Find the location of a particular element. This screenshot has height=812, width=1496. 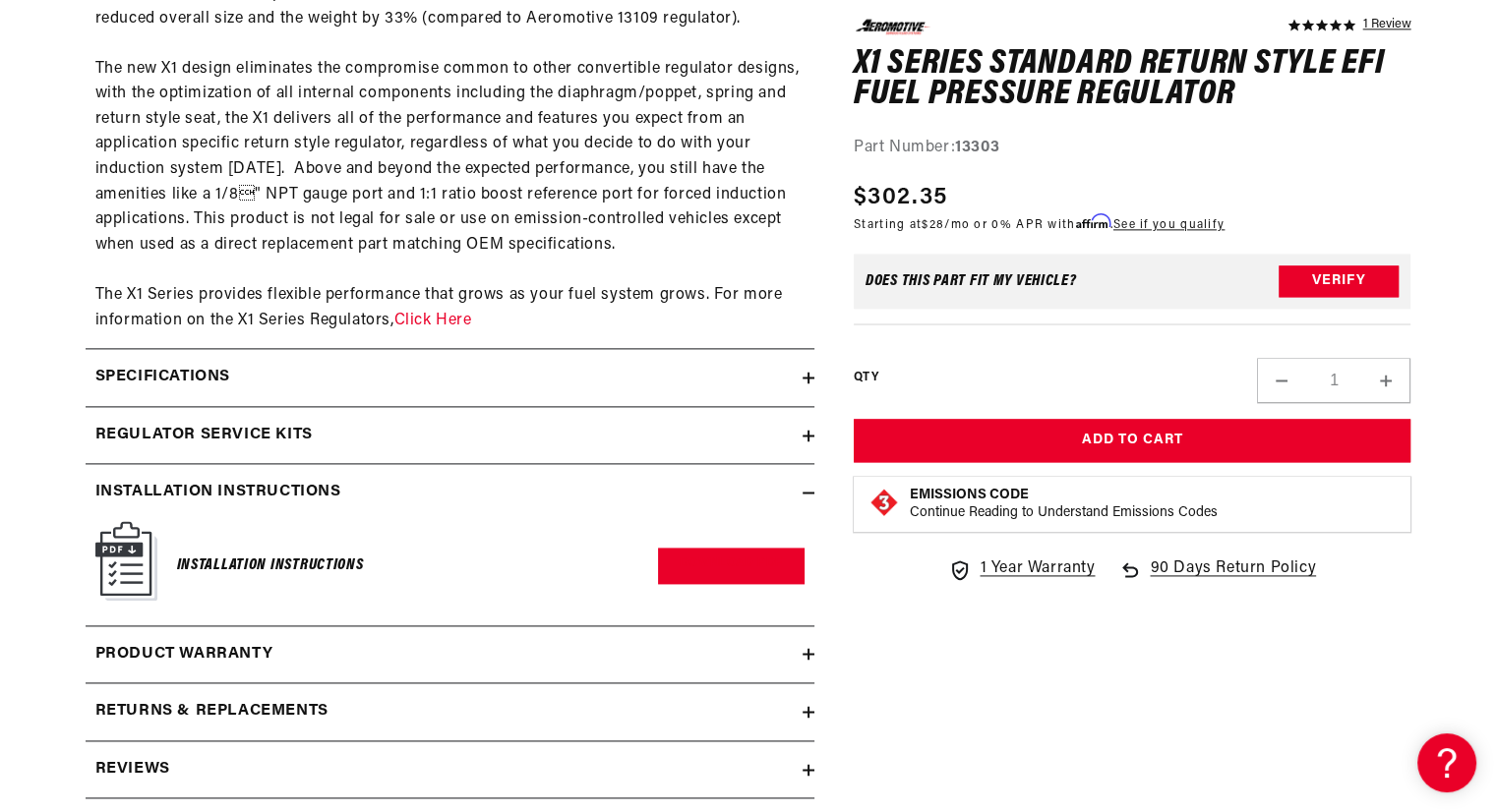

img: Emissions code is located at coordinates (884, 503).